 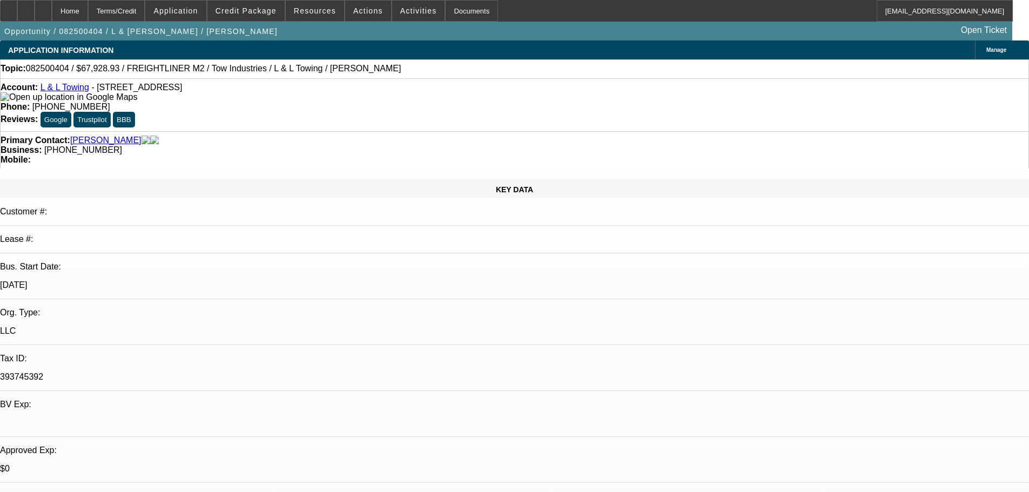 What do you see at coordinates (175, 11) in the screenshot?
I see `span: Application` at bounding box center [175, 11].